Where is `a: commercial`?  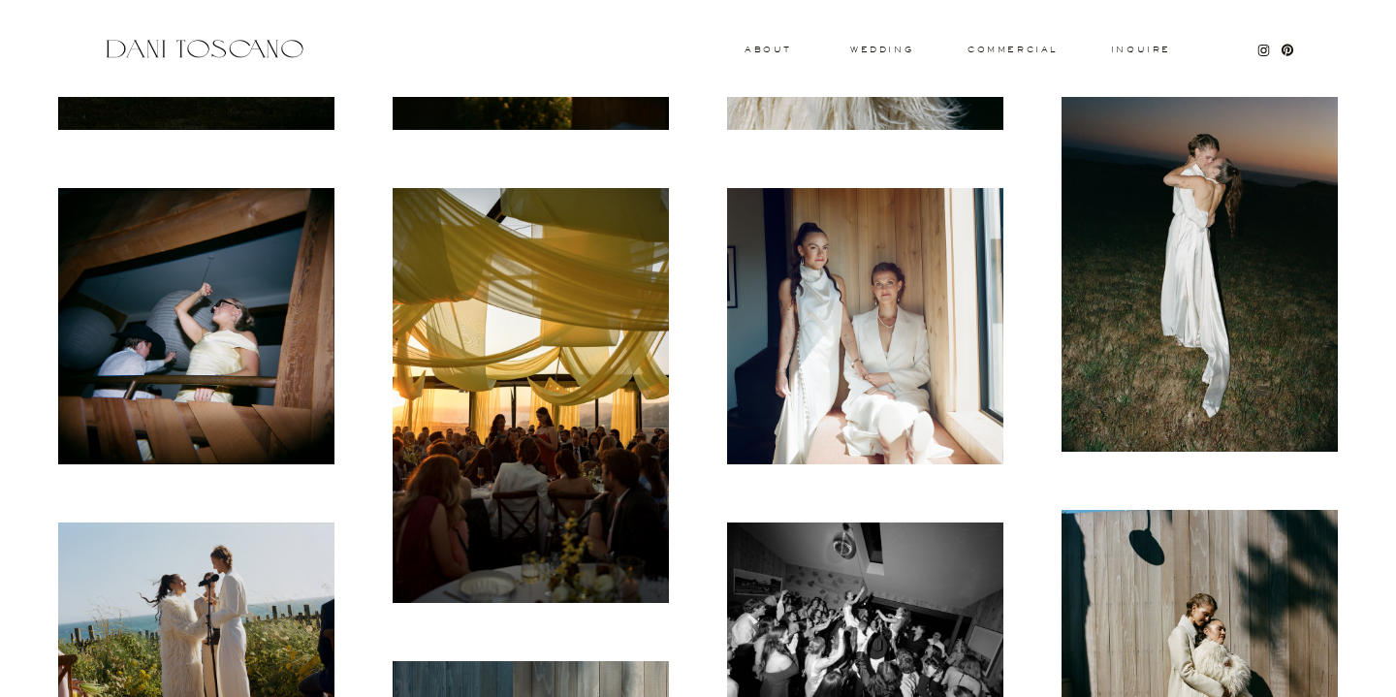
a: commercial is located at coordinates (1012, 49).